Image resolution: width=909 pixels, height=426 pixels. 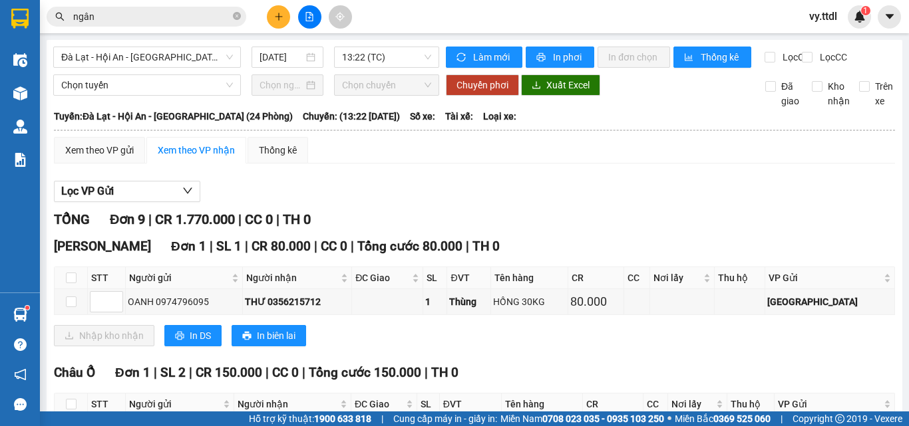 I want to click on input: 13/09/2025, so click(x=281, y=57).